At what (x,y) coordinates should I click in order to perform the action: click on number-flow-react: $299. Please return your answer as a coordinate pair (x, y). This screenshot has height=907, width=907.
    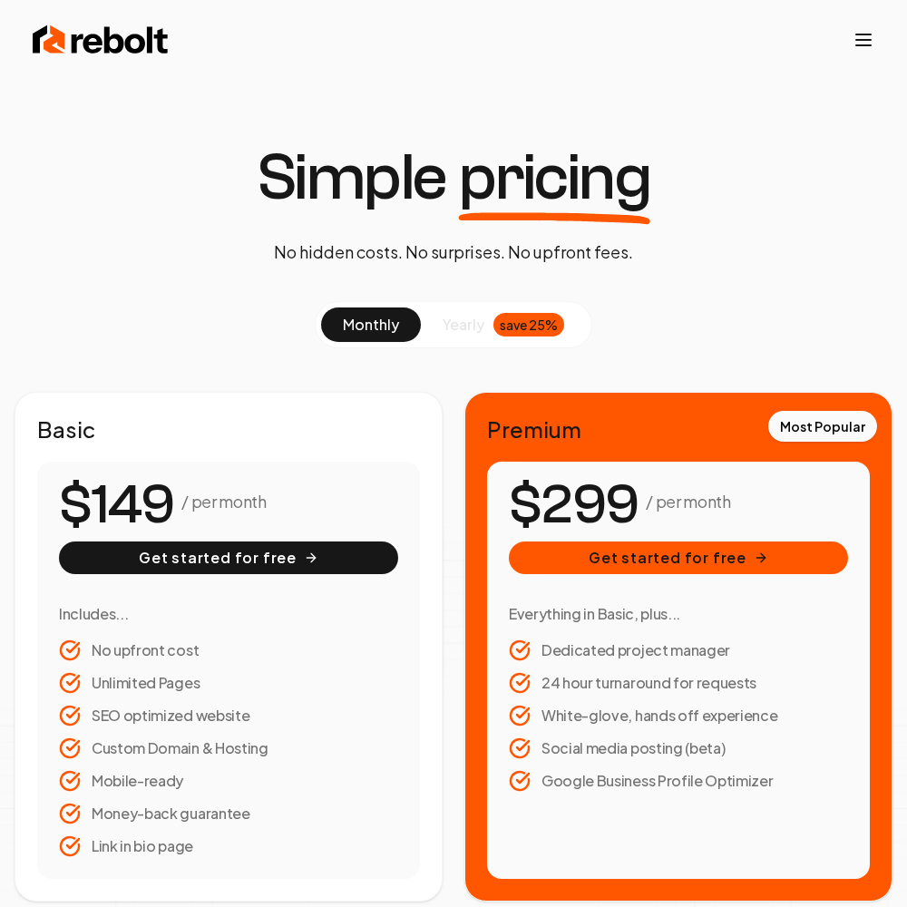
    Looking at the image, I should click on (573, 505).